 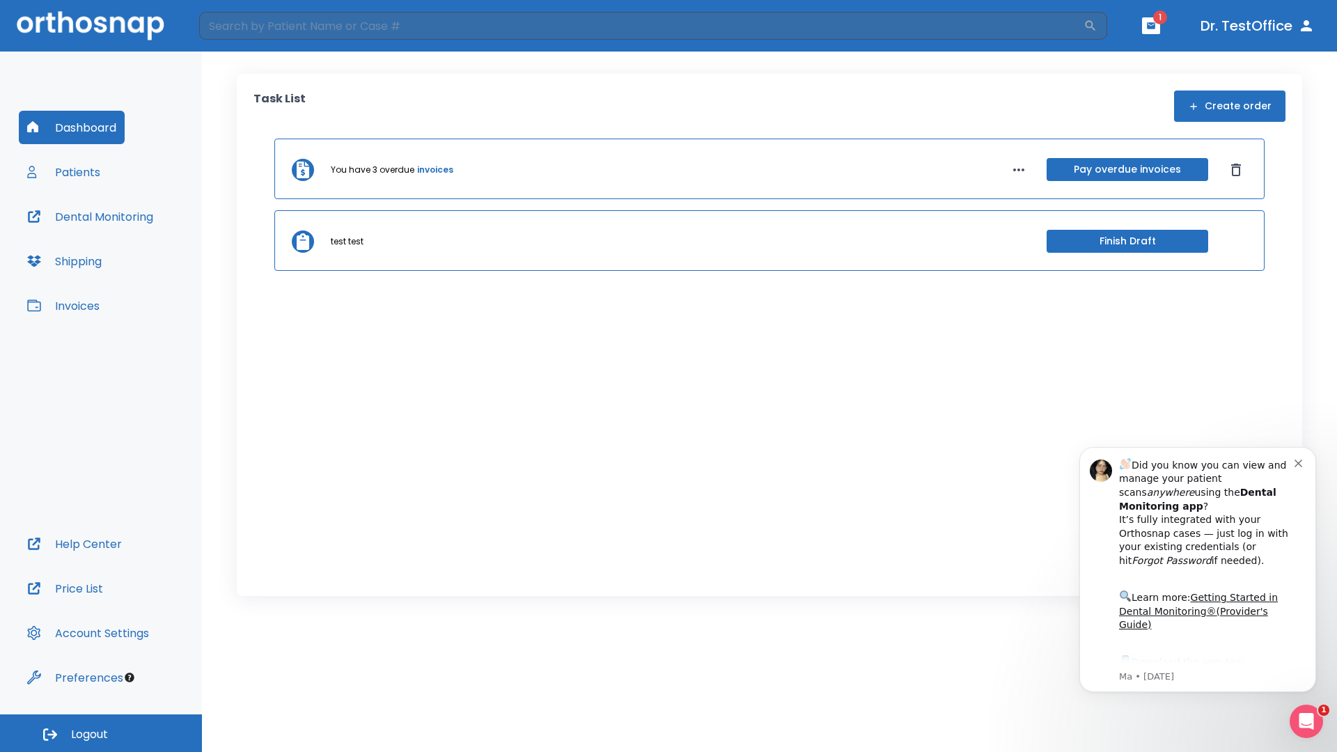 I want to click on a: Patients, so click(x=63, y=172).